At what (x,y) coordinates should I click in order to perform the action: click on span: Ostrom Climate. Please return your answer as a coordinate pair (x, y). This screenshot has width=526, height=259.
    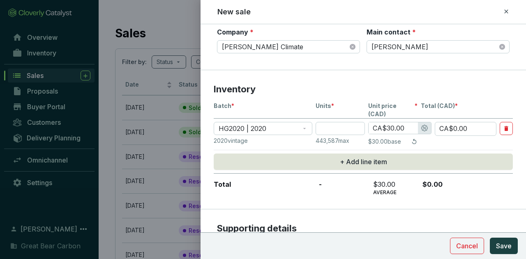
    Looking at the image, I should click on (289, 47).